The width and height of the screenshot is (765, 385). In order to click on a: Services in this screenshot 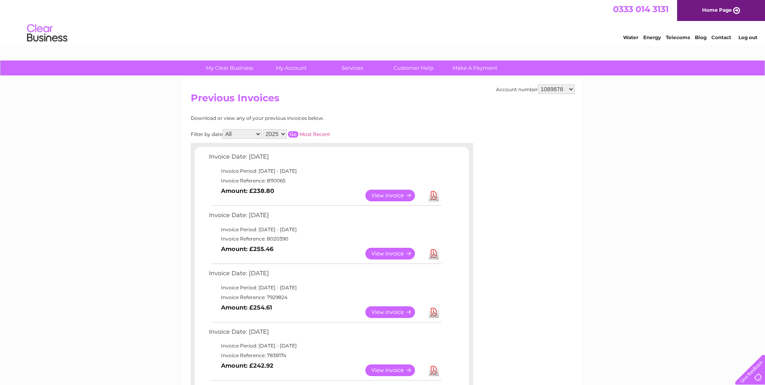, I will do `click(352, 68)`.